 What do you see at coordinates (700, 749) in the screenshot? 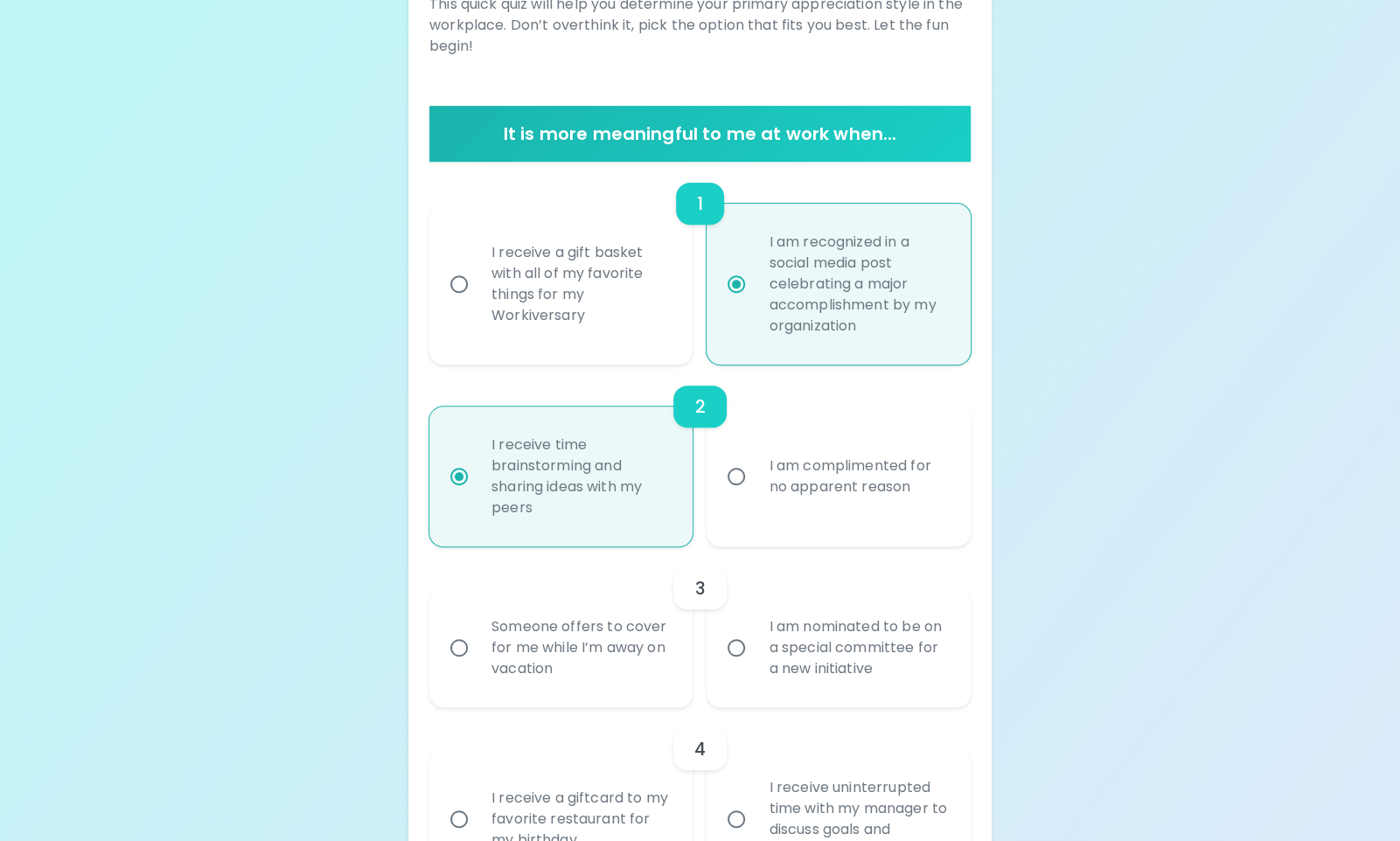
I see `h6: 4` at bounding box center [700, 749].